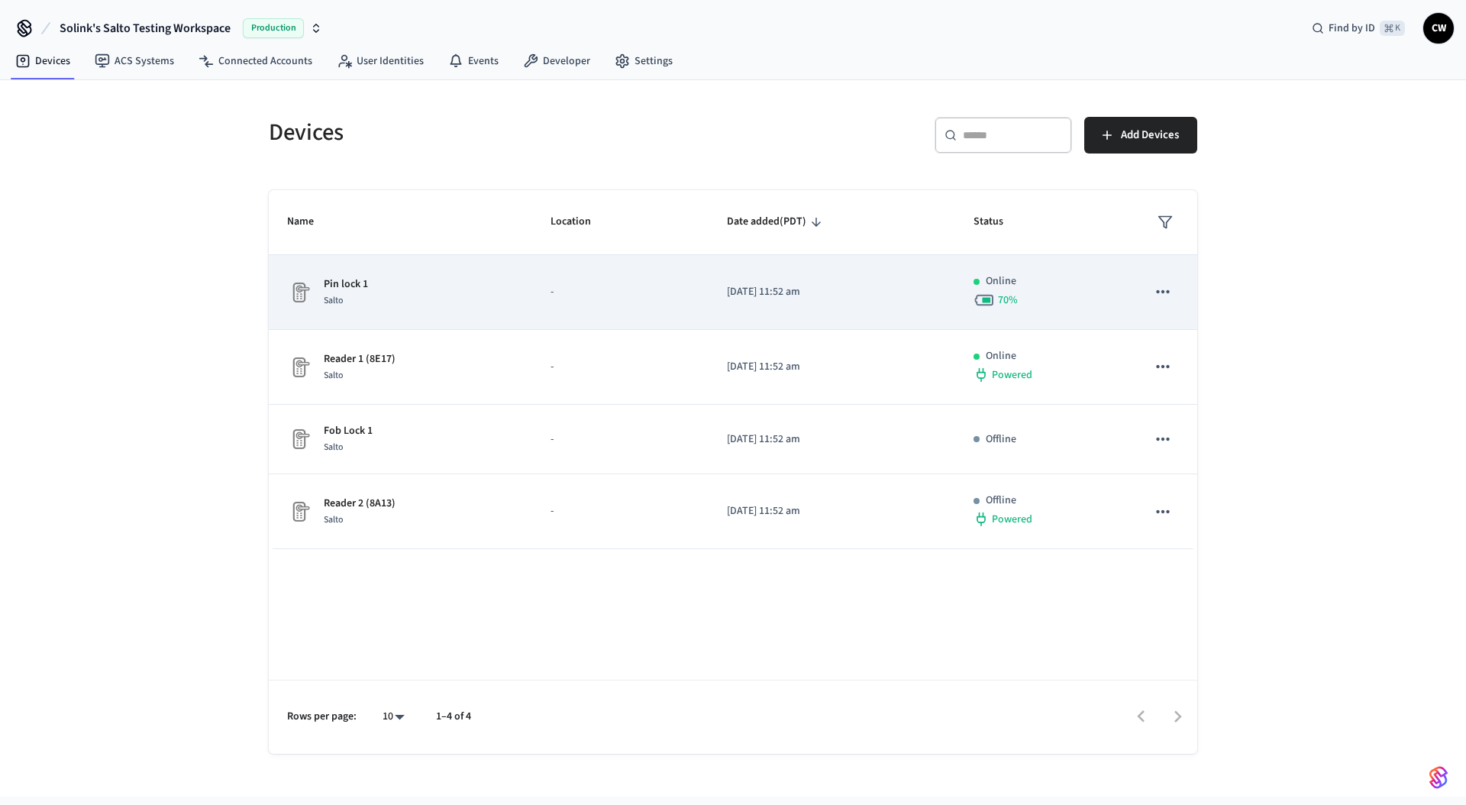 This screenshot has width=1466, height=805. I want to click on span: Production, so click(273, 28).